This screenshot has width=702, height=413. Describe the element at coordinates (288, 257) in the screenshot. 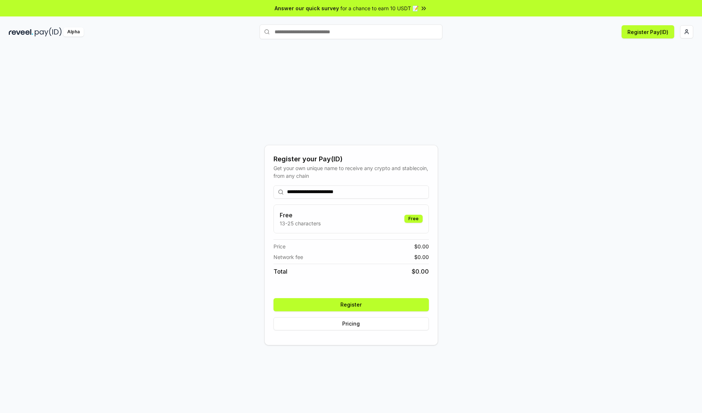

I see `span: Network fee` at that location.